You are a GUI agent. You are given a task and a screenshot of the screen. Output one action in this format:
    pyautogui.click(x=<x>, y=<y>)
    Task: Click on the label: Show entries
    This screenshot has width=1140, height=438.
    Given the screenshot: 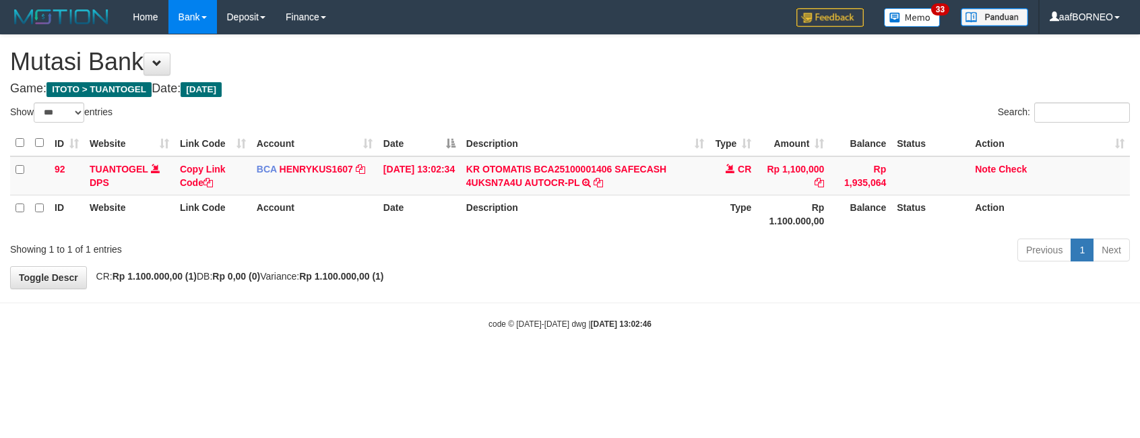 What is the action you would take?
    pyautogui.click(x=61, y=113)
    